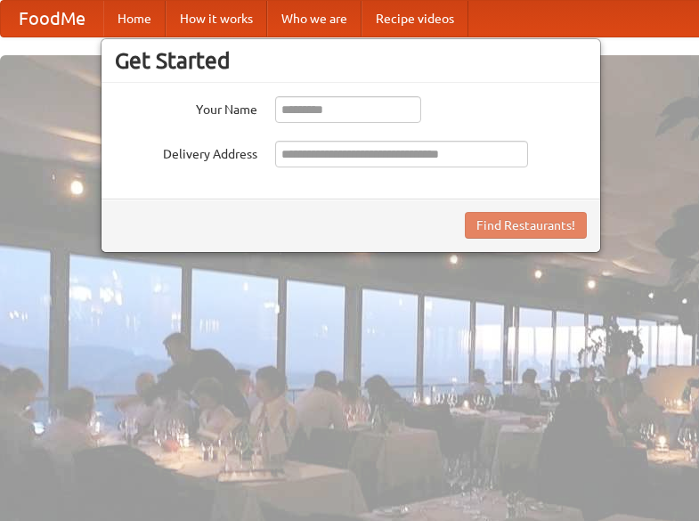  What do you see at coordinates (351, 61) in the screenshot?
I see `h3: Get Started` at bounding box center [351, 61].